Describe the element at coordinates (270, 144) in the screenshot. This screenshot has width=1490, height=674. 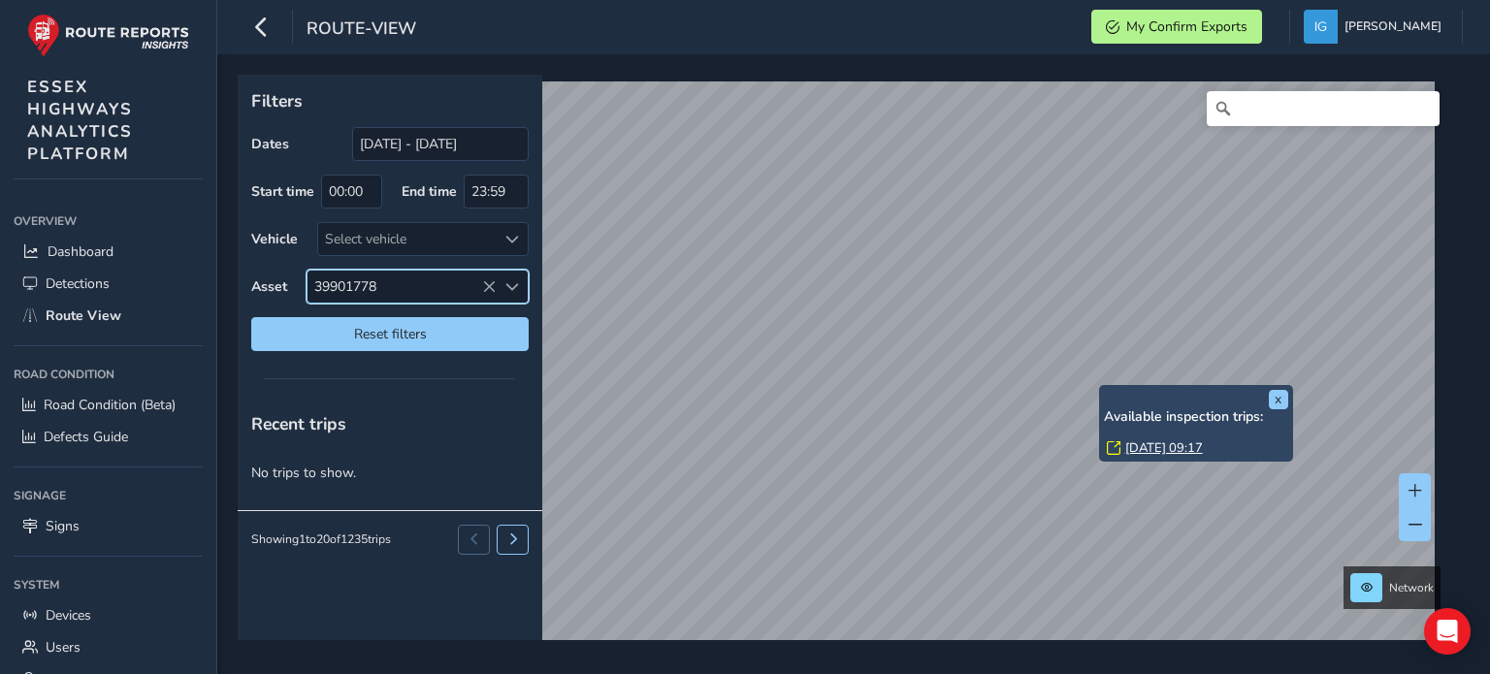
I see `label: Dates` at that location.